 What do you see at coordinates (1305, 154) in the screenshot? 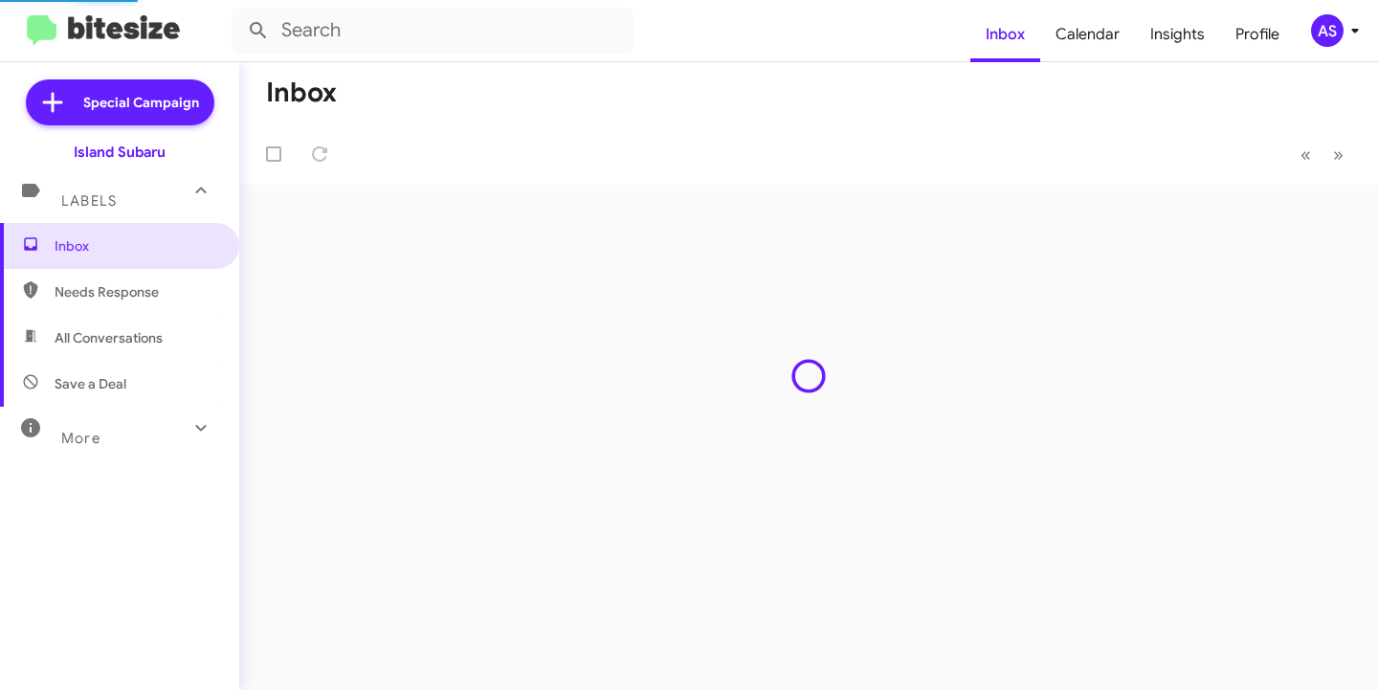
I see `button: Previous` at bounding box center [1305, 154].